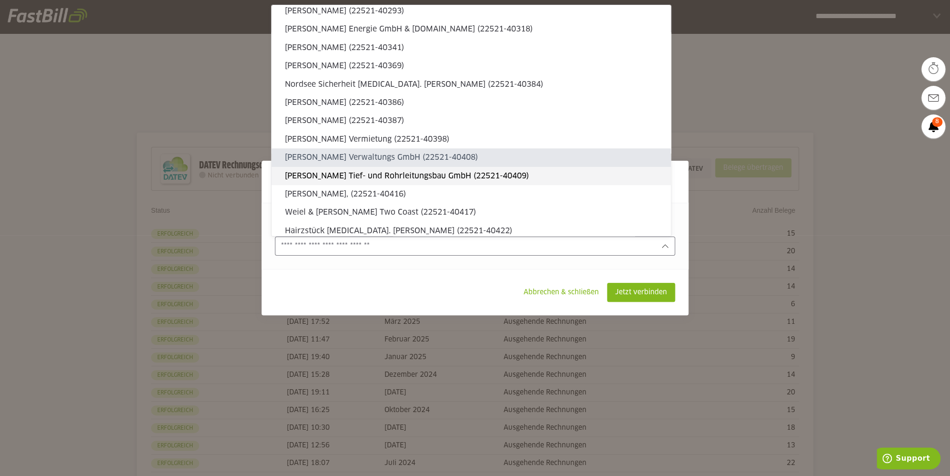 This screenshot has width=950, height=476. What do you see at coordinates (937, 122) in the screenshot?
I see `span: 8` at bounding box center [937, 122].